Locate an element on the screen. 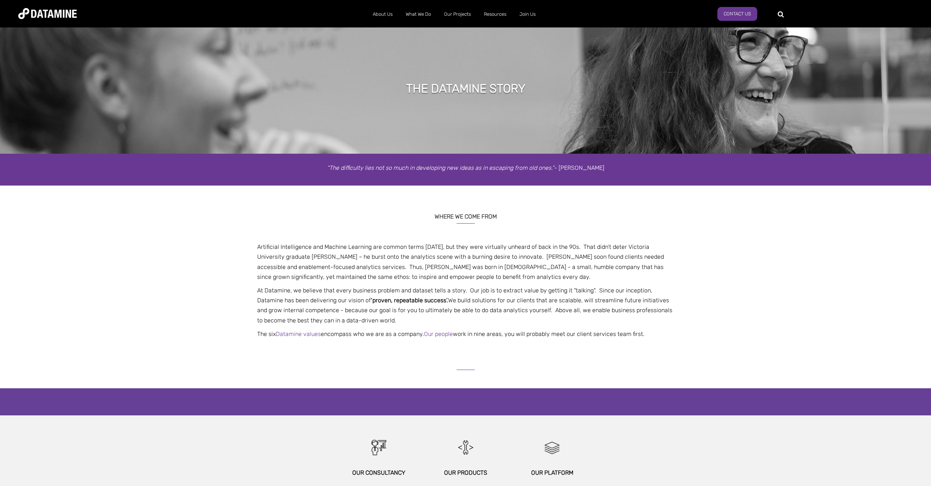 The width and height of the screenshot is (931, 486). a: Resources is located at coordinates (495, 14).